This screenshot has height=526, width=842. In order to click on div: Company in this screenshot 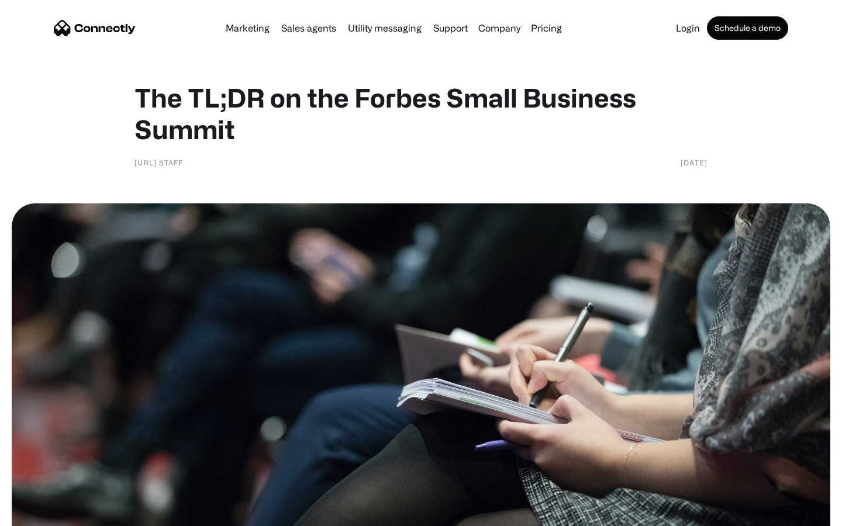, I will do `click(499, 28)`.